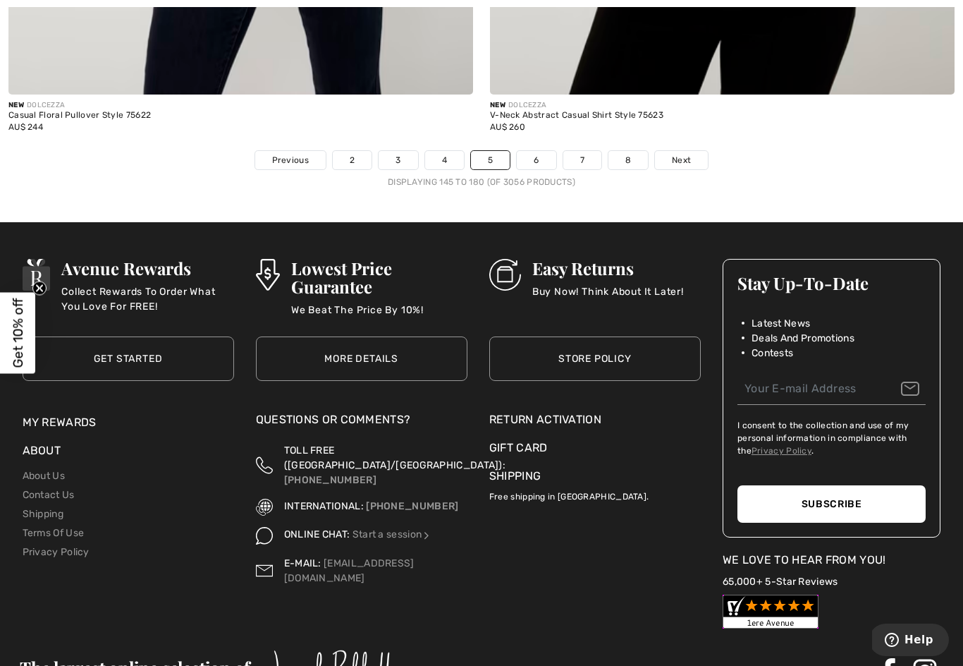 Image resolution: width=963 pixels, height=666 pixels. What do you see at coordinates (505, 274) in the screenshot?
I see `img: Easy Returns` at bounding box center [505, 274].